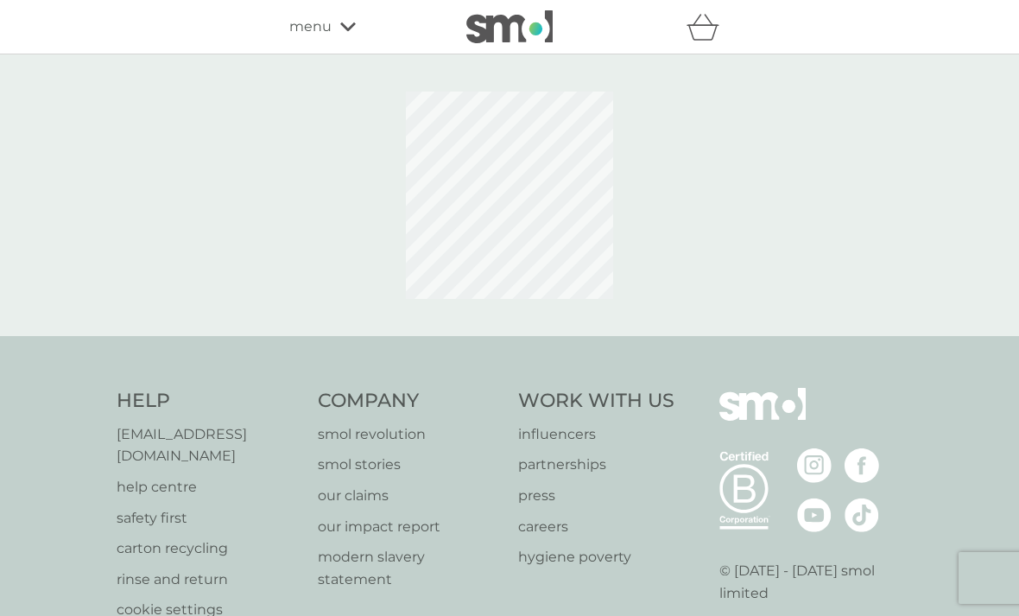 This screenshot has height=616, width=1019. I want to click on p: safety first, so click(208, 518).